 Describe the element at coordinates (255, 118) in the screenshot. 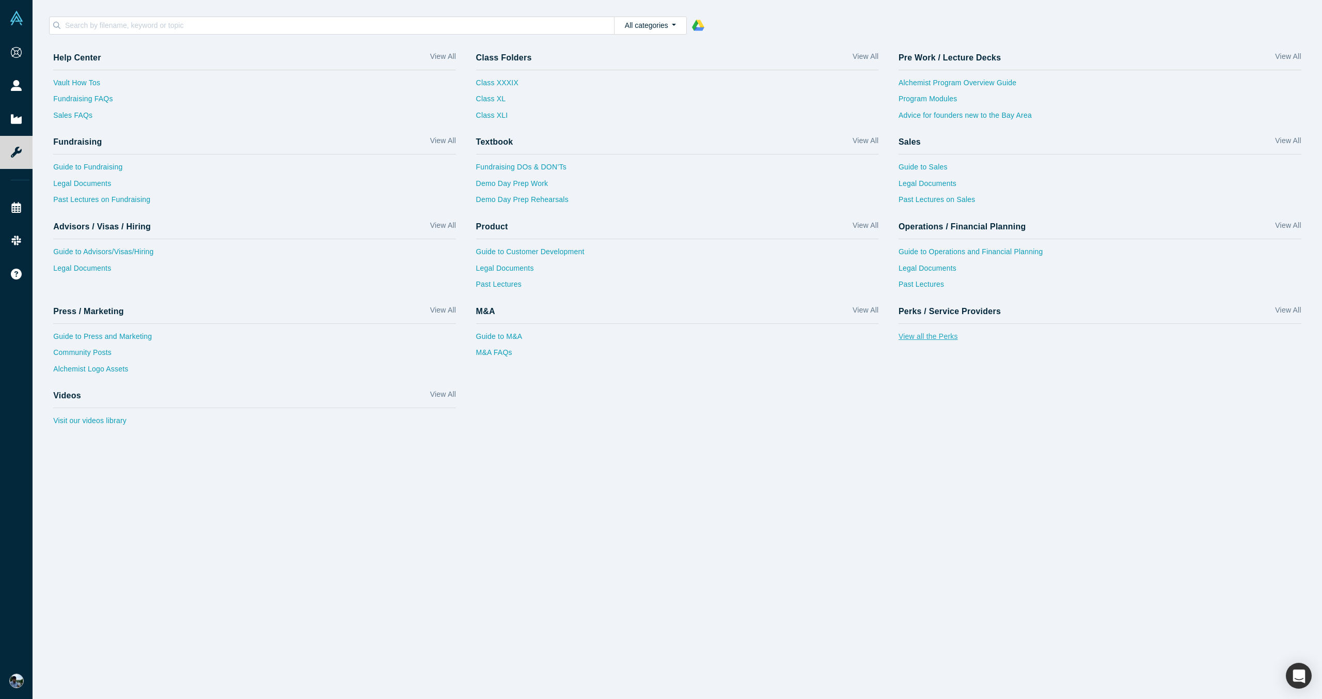

I see `a: Sales FAQs` at that location.